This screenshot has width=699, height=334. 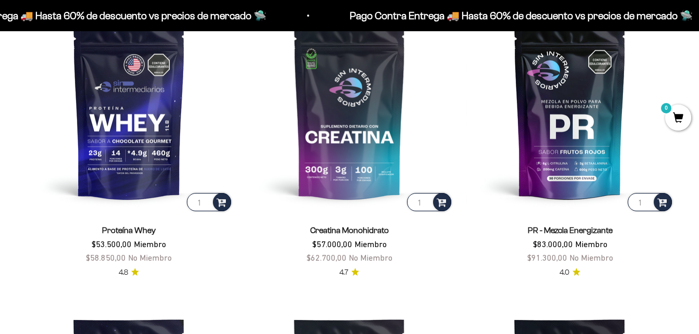 What do you see at coordinates (349, 230) in the screenshot?
I see `a: Creatina Monohidrato` at bounding box center [349, 230].